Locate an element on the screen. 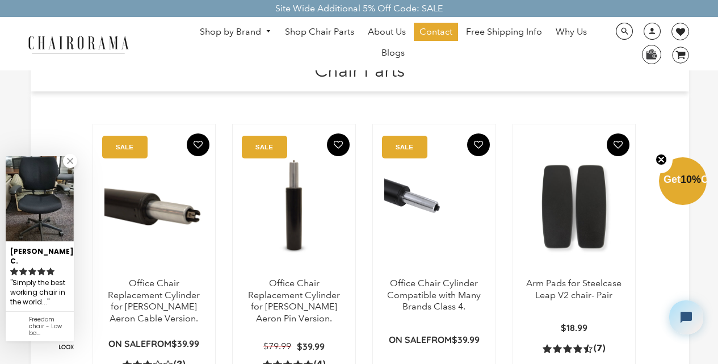  img: Katie. C. review of Freedom chair - Low back (Renewed) is located at coordinates (40, 199).